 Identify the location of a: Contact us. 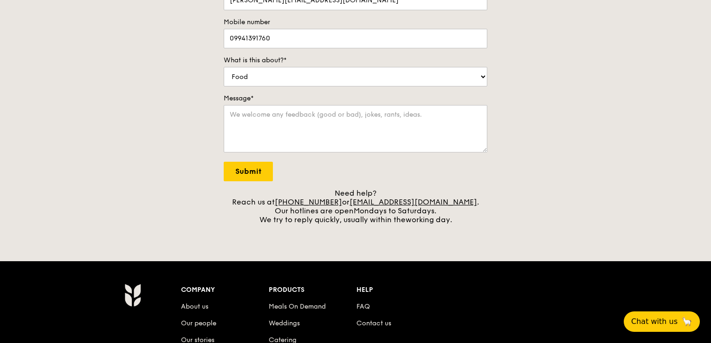
(374, 323).